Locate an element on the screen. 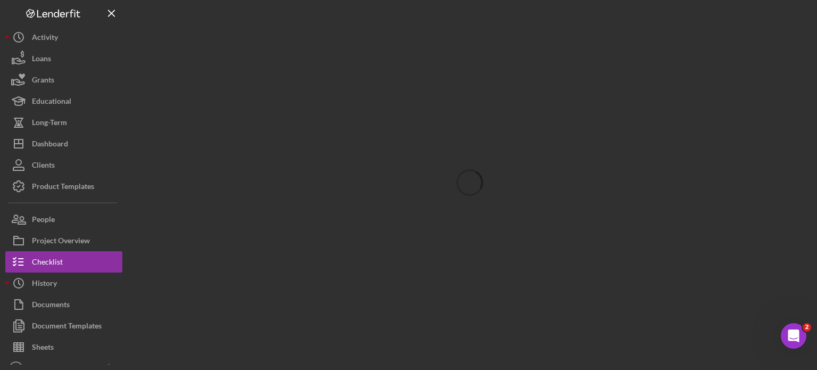 The height and width of the screenshot is (370, 817). a: Project Overview is located at coordinates (64, 240).